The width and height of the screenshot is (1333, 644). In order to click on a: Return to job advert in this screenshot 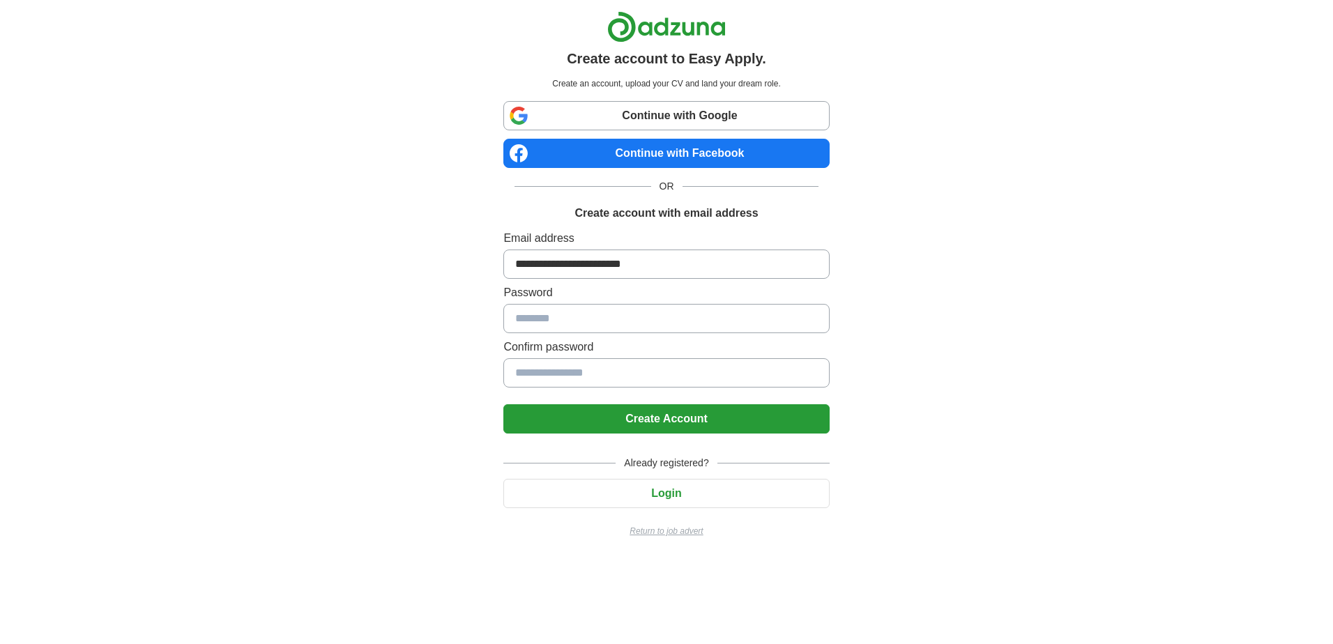, I will do `click(666, 531)`.